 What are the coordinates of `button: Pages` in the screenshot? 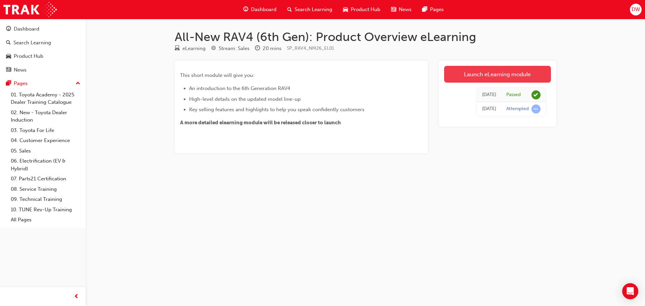 It's located at (43, 83).